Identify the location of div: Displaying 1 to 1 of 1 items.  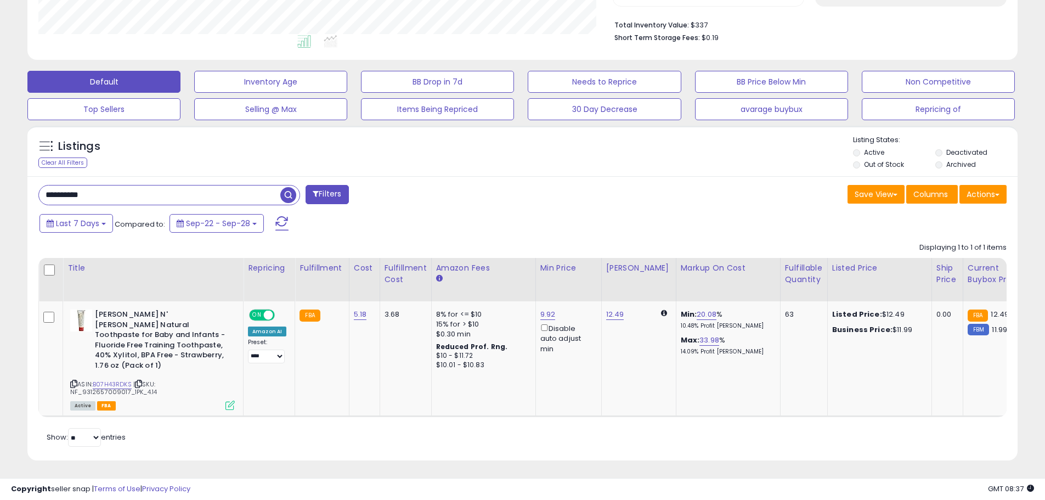
(963, 247).